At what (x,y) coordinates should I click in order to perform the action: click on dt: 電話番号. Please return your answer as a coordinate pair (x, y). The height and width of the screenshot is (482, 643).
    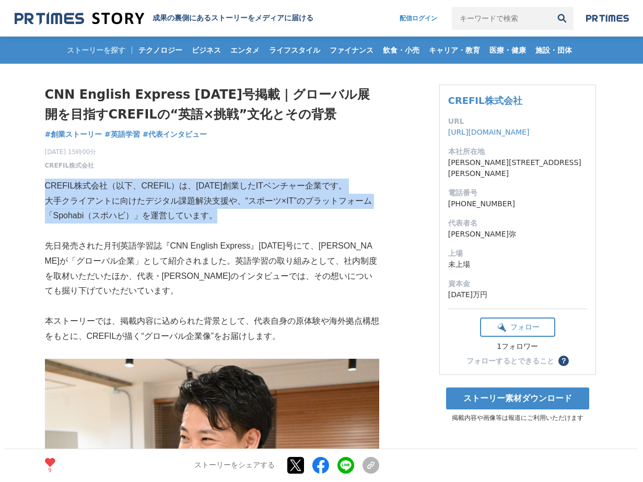
    Looking at the image, I should click on (517, 193).